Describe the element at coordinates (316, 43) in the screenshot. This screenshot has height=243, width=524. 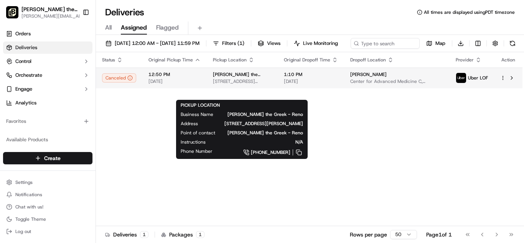
I see `button: Live Monitoring` at that location.